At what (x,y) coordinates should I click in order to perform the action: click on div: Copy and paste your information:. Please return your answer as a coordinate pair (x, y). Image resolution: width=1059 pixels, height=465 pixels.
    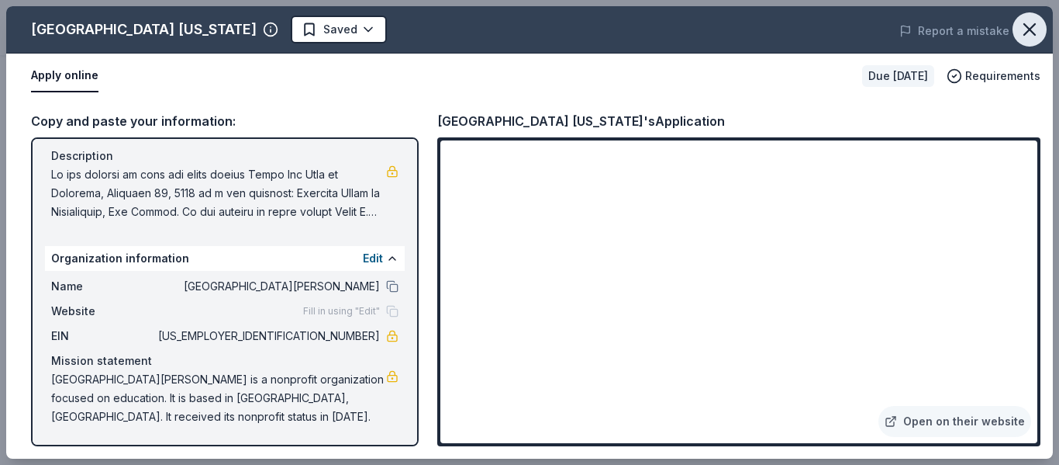
    Looking at the image, I should click on (225, 121).